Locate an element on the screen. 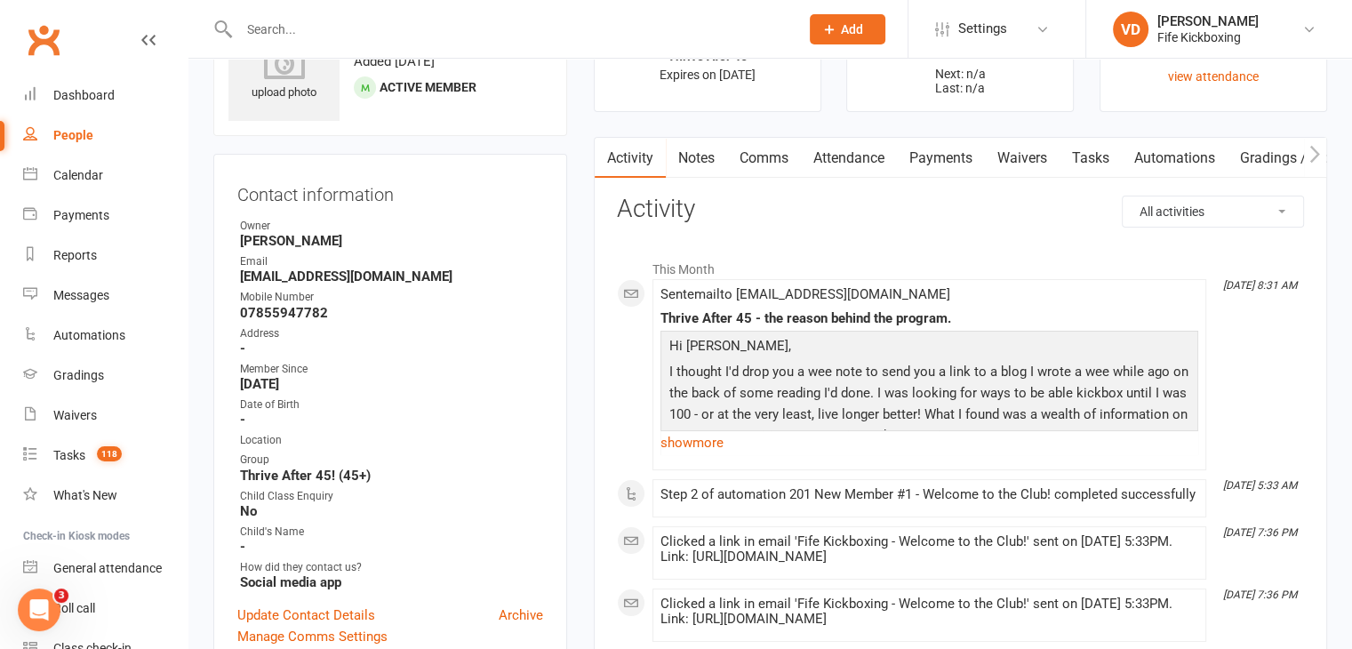 The image size is (1352, 649). div: Automations is located at coordinates (89, 335).